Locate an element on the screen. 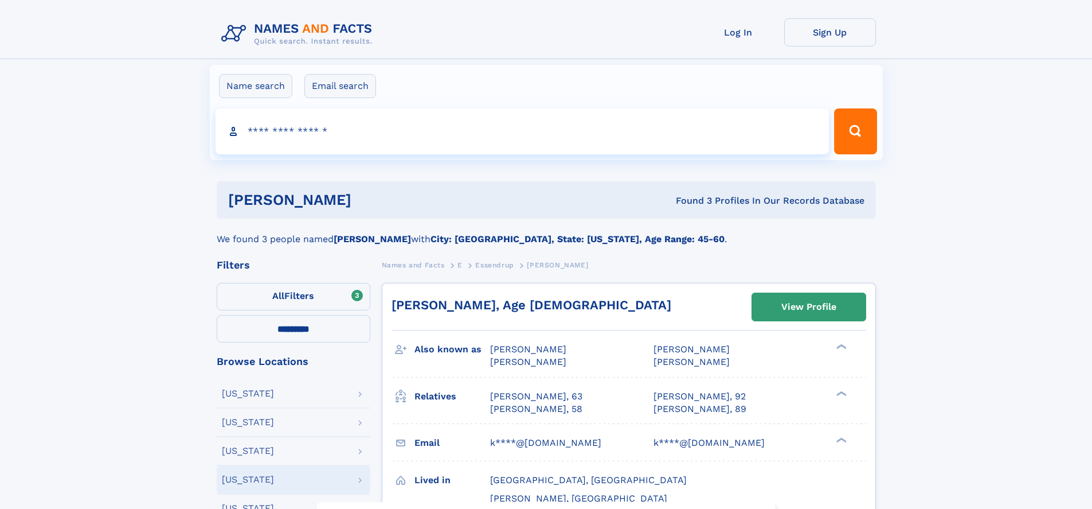 The width and height of the screenshot is (1092, 509). input: search input is located at coordinates (522, 131).